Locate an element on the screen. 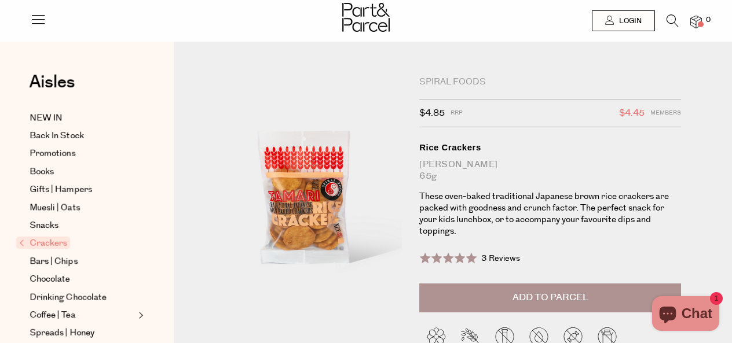  span: Coffee | Tea is located at coordinates (52, 316).